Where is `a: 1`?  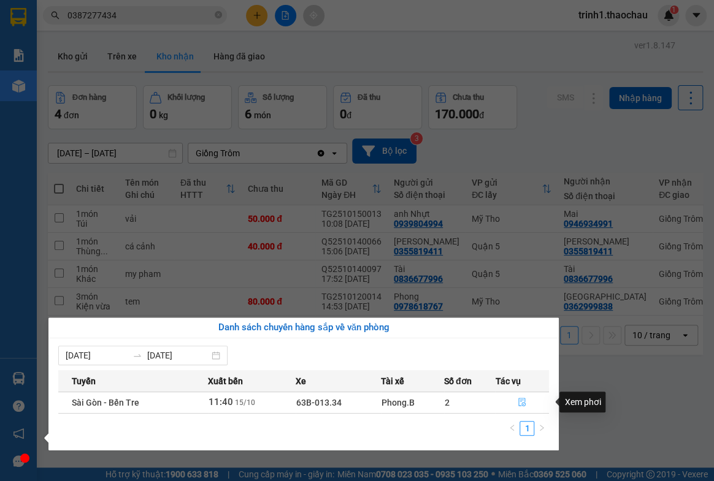
a: 1 is located at coordinates (527, 428).